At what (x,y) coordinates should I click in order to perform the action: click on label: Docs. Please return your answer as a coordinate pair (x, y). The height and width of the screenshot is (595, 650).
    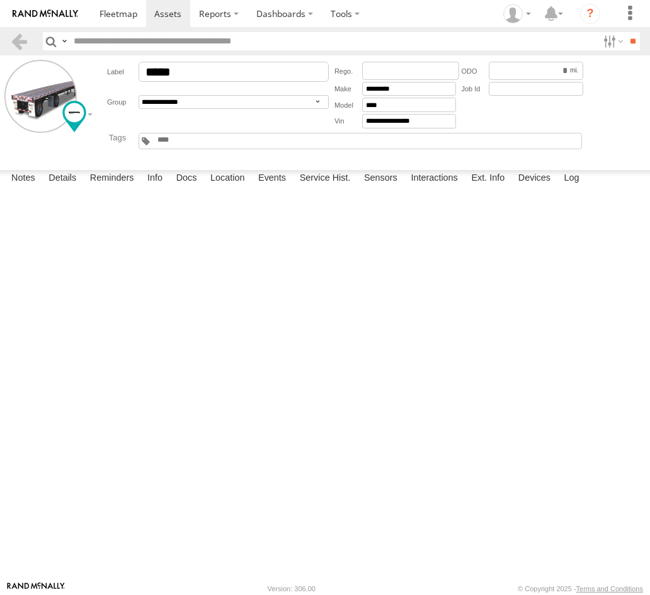
    Looking at the image, I should click on (186, 179).